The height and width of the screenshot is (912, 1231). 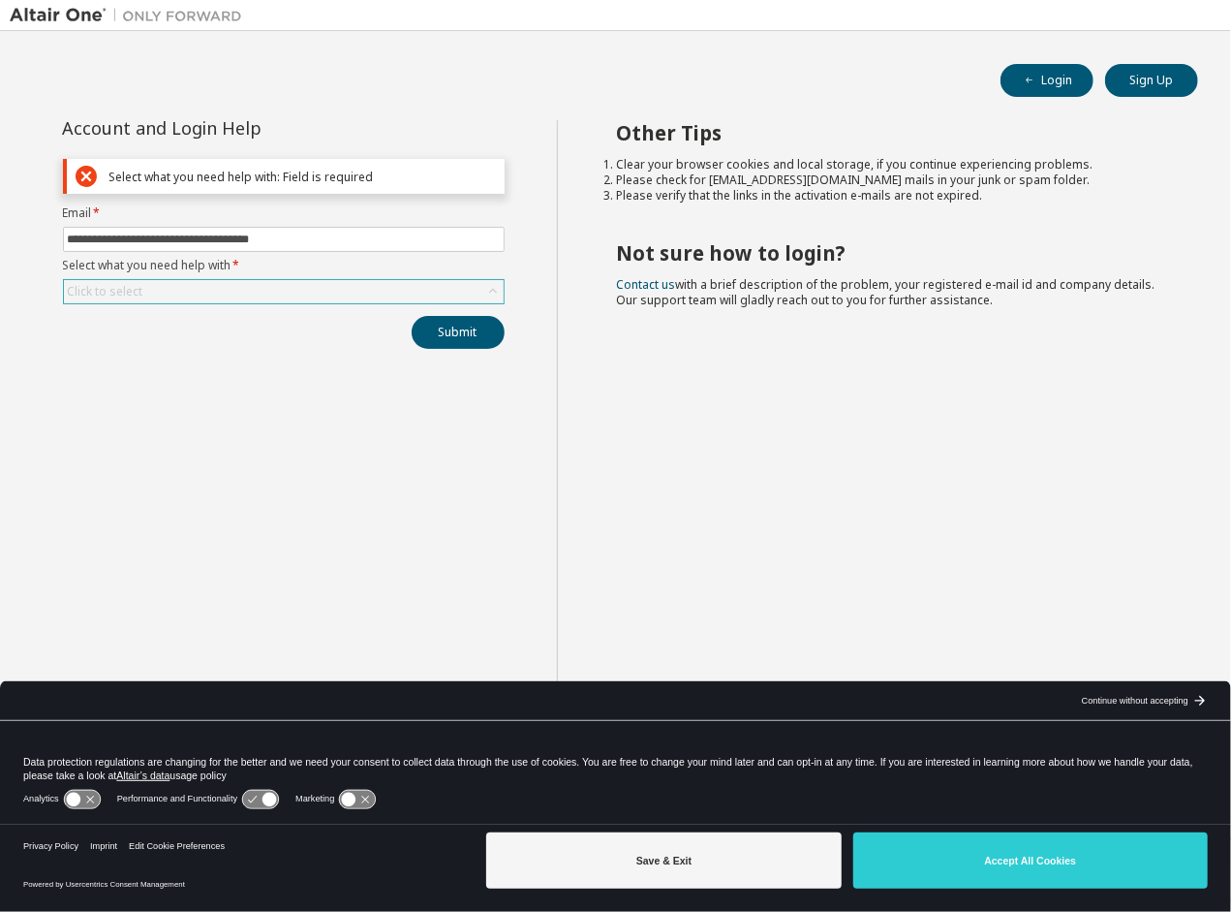 What do you see at coordinates (886, 292) in the screenshot?
I see `span: with a brief description of the problem, your registered e-mail id and company details. Our suppo...` at bounding box center [886, 292].